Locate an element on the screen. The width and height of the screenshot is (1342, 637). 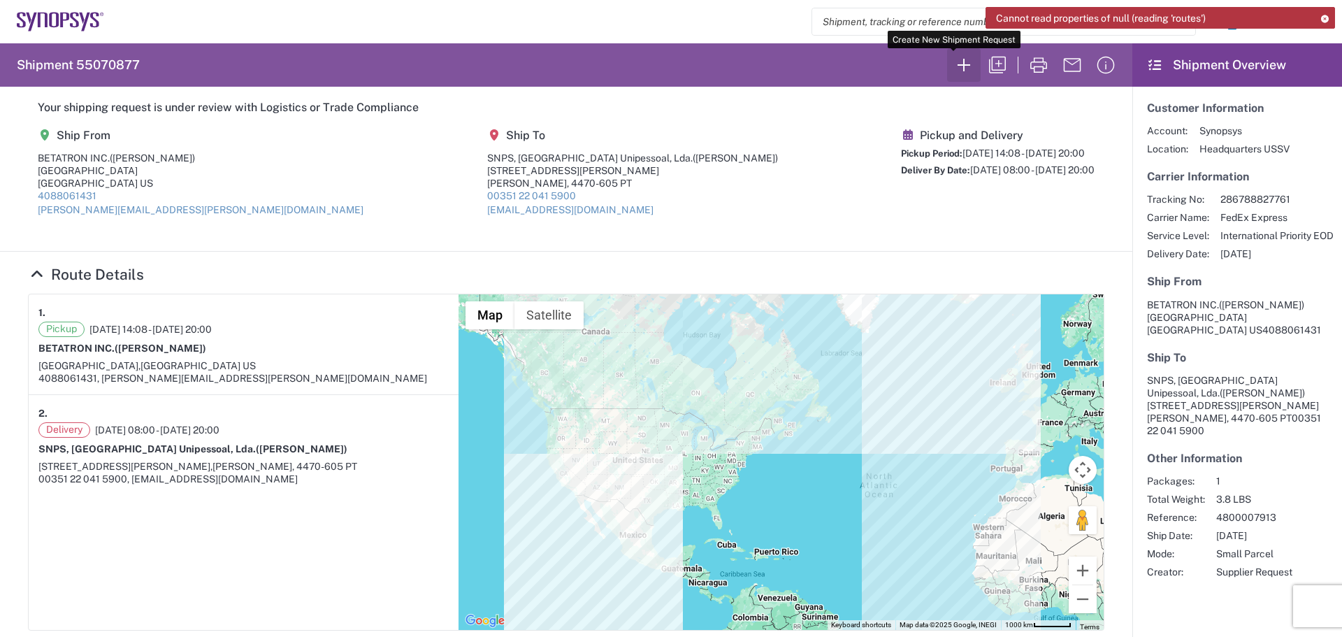
button: Drag Pegman onto the map to open Street View is located at coordinates (1083, 520).